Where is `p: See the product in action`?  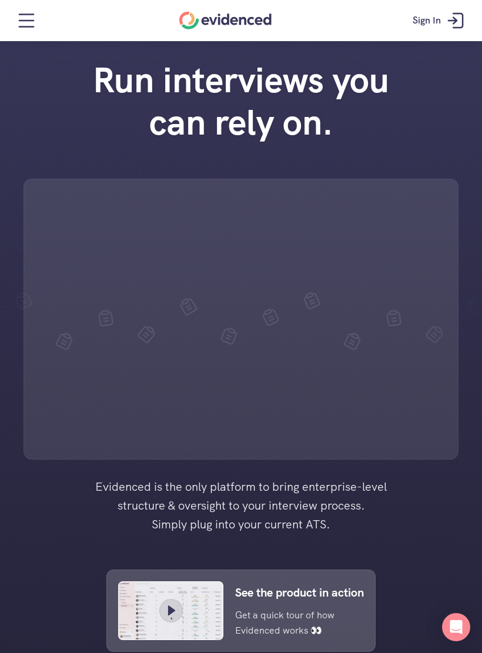
p: See the product in action is located at coordinates (299, 592).